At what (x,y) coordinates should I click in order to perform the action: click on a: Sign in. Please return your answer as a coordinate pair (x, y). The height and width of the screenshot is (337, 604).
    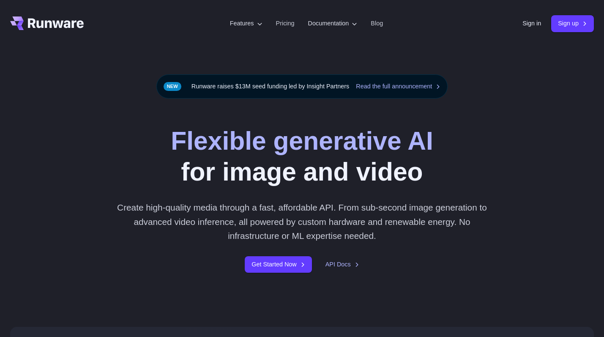
    Looking at the image, I should click on (531, 23).